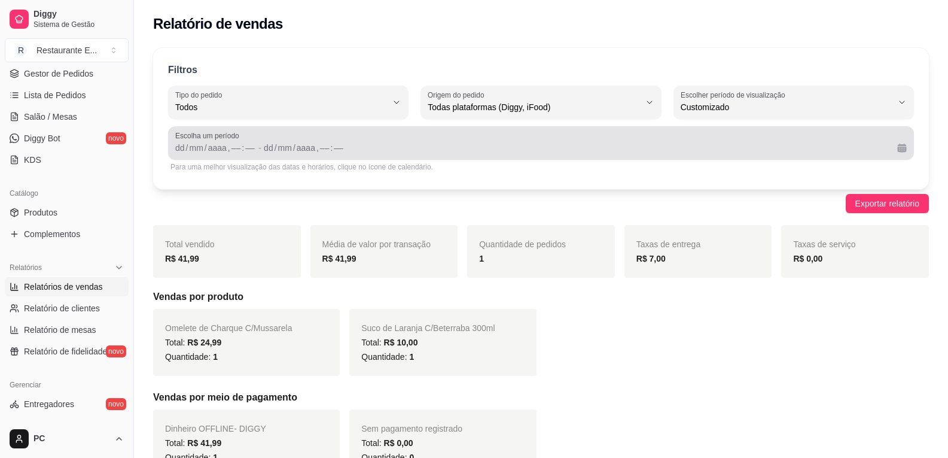  What do you see at coordinates (285, 148) in the screenshot?
I see `div: mês, Data final,` at bounding box center [285, 148].